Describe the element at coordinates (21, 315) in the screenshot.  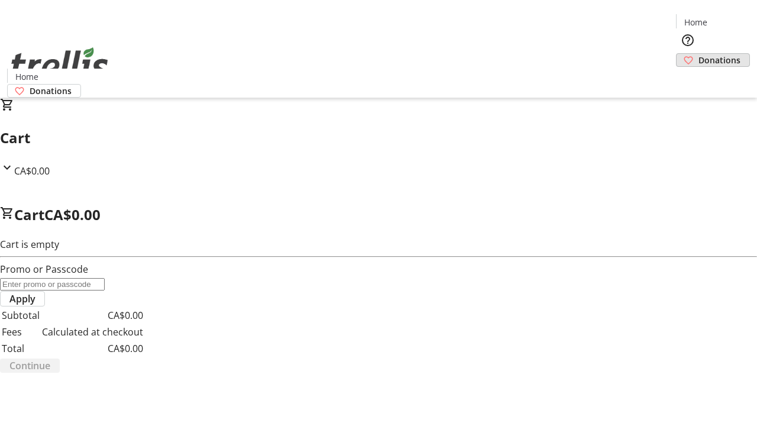
I see `td: Subtotal` at that location.